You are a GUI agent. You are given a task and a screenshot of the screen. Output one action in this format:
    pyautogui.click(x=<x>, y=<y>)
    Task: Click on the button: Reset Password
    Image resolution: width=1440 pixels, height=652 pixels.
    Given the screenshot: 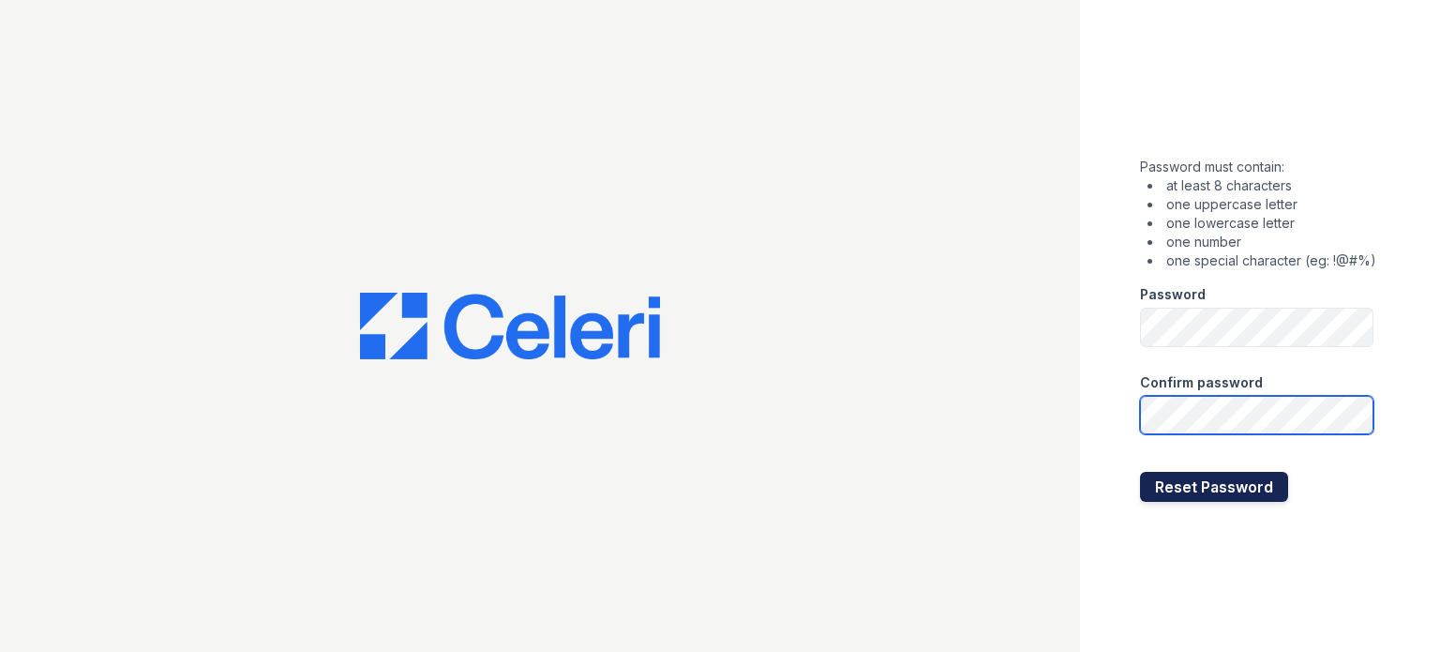 What is the action you would take?
    pyautogui.click(x=1214, y=487)
    